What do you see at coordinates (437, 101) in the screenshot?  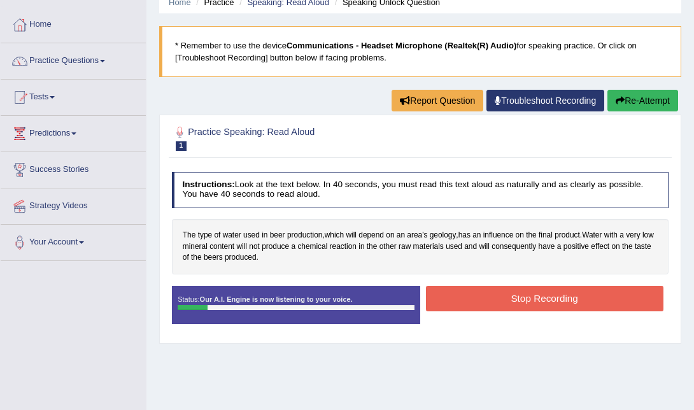 I see `button: Report Question` at bounding box center [437, 101].